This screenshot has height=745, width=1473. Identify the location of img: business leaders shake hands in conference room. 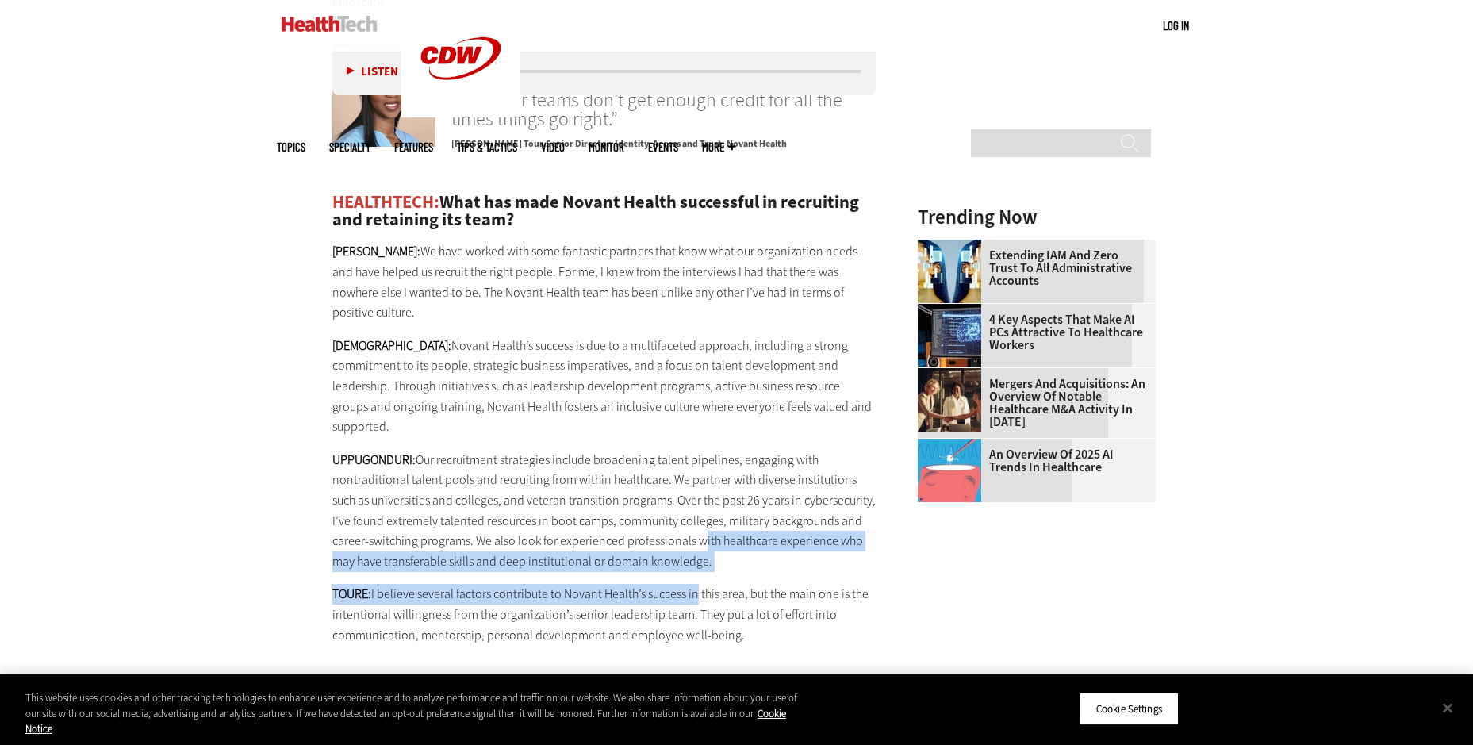
(950, 400).